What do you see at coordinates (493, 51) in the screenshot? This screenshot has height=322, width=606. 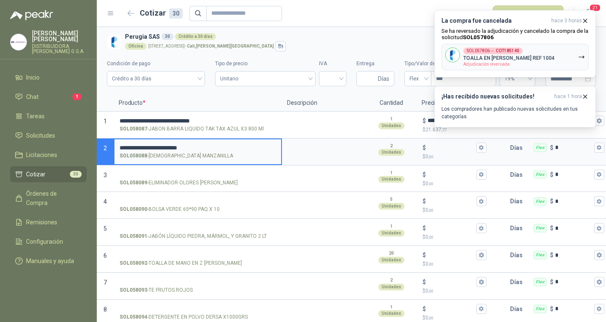 I see `div: SOL057806 →` at bounding box center [493, 51].